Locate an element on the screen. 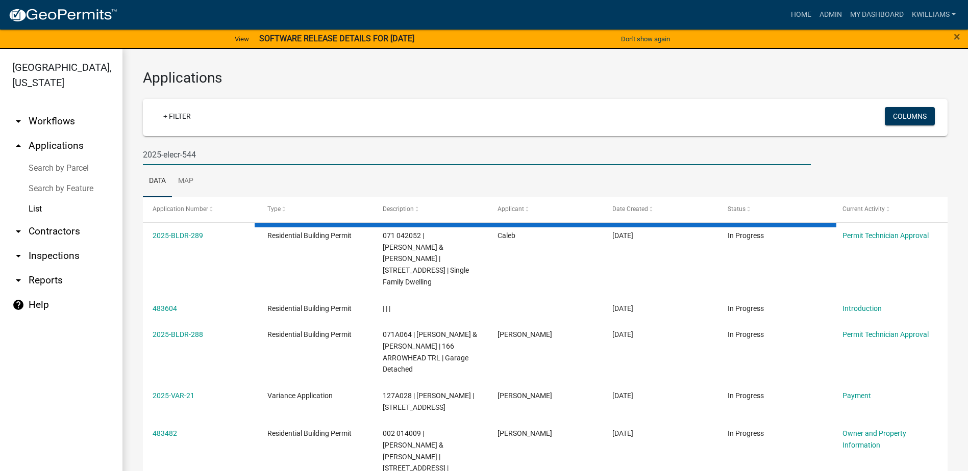 This screenshot has height=471, width=968. a: 2025-BLDR-289 is located at coordinates (178, 236).